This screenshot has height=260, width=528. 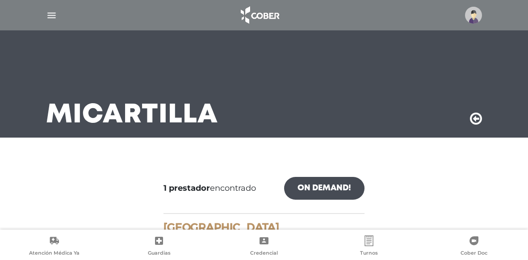 I want to click on img: logo_cober_home-white.png, so click(x=259, y=15).